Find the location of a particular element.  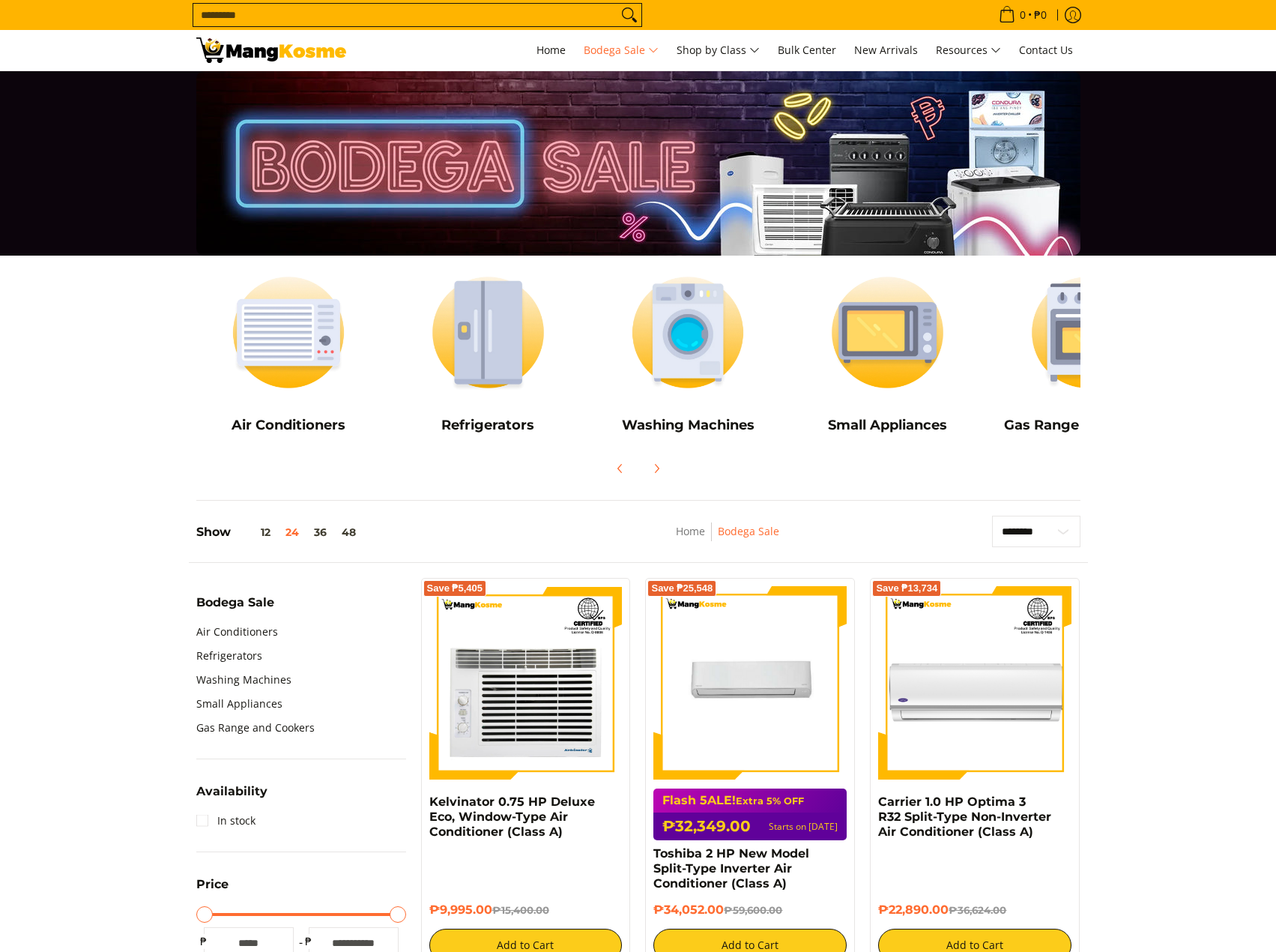

nav: Breadcrumbs is located at coordinates (727, 538).